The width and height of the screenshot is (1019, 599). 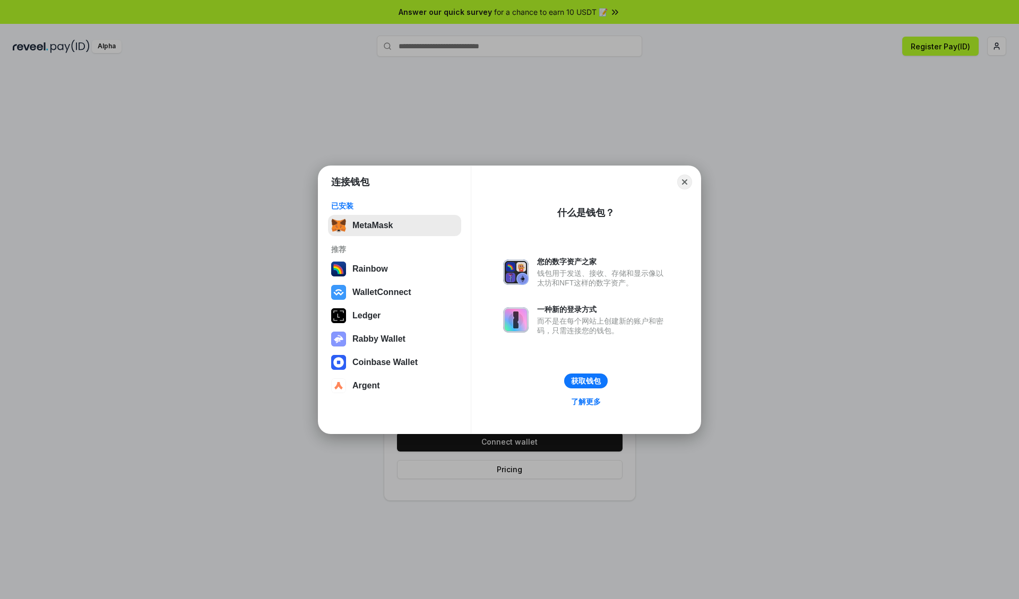 What do you see at coordinates (394, 269) in the screenshot?
I see `button: Rainbow` at bounding box center [394, 269].